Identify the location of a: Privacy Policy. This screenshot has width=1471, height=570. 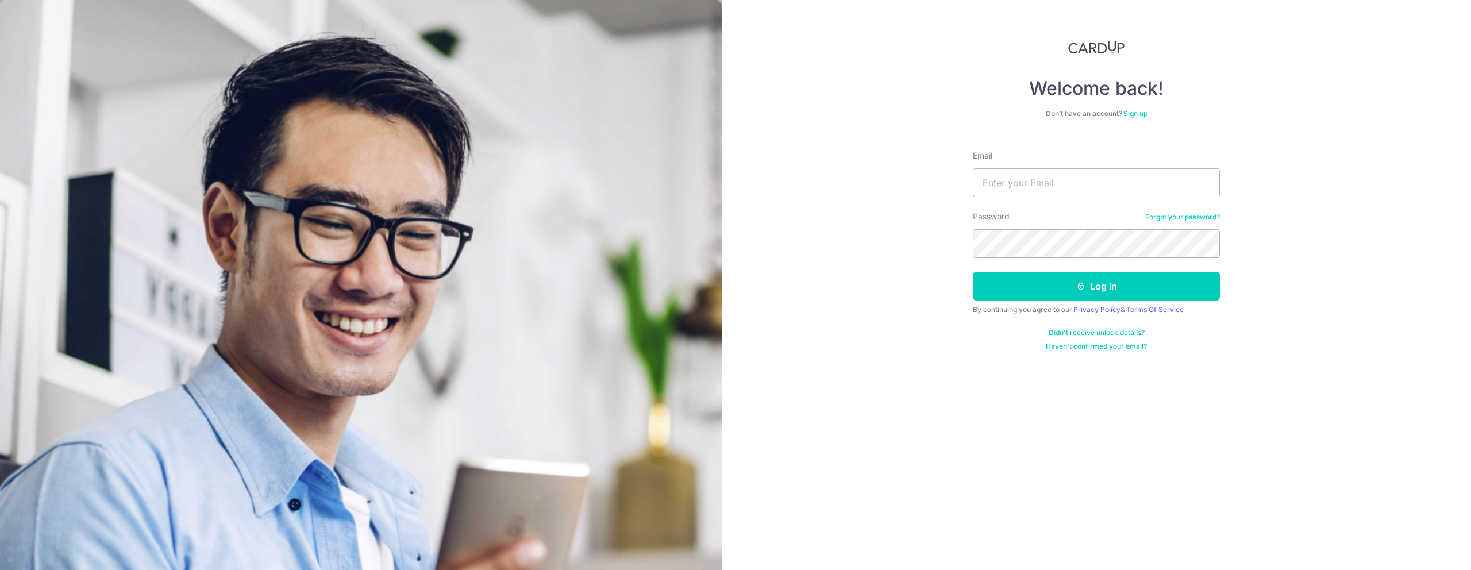
(1097, 309).